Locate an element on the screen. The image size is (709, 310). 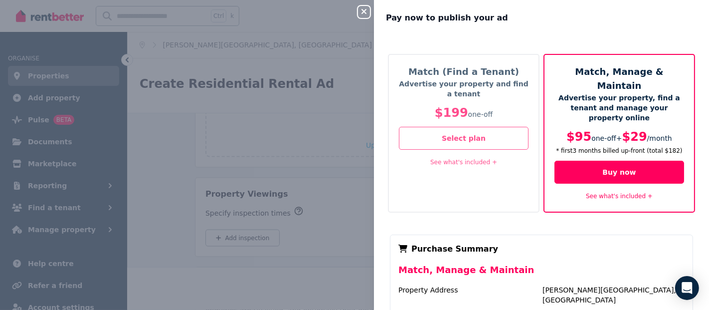
h5: Match (Find a Tenant) is located at coordinates (464, 72).